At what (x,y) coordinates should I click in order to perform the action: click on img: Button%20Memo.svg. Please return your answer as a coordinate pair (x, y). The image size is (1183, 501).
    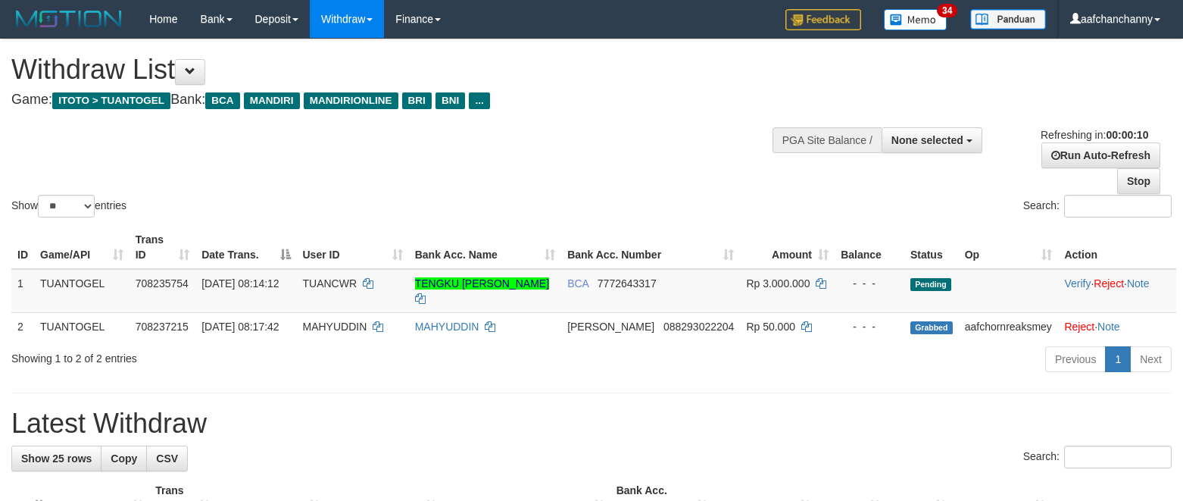
    Looking at the image, I should click on (916, 20).